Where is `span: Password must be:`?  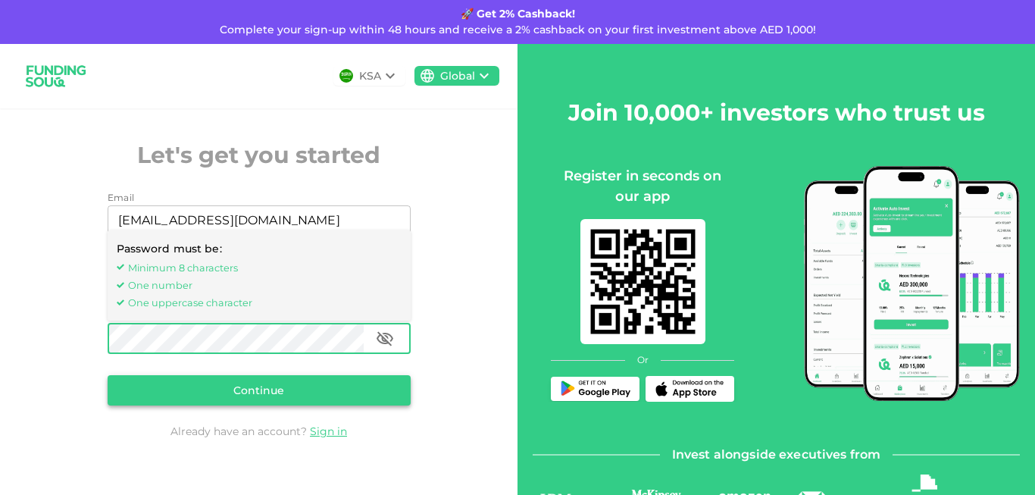
span: Password must be: is located at coordinates (169, 248).